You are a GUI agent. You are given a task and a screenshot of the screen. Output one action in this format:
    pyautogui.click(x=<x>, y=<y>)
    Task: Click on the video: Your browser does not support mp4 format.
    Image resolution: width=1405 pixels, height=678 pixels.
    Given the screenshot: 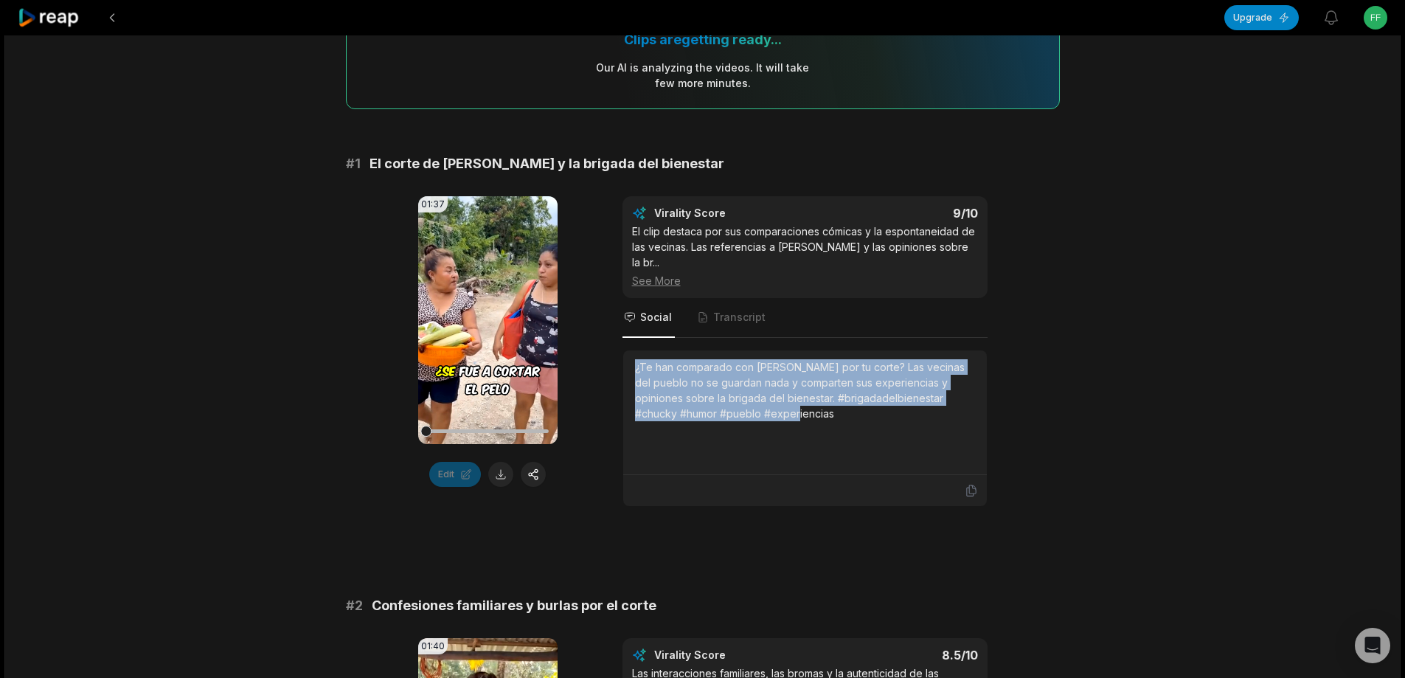 What is the action you would take?
    pyautogui.click(x=488, y=320)
    